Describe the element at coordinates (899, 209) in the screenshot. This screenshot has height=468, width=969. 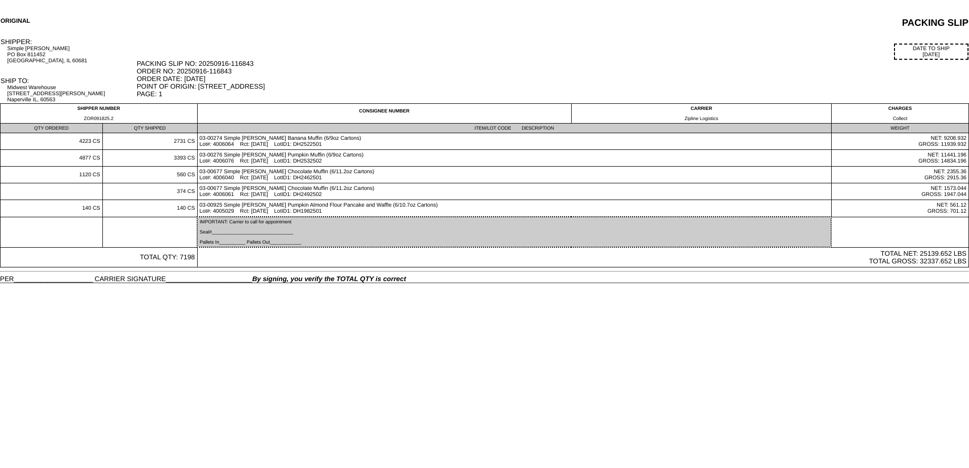
I see `td: NET: 561.12 GROSS: 701.12` at that location.